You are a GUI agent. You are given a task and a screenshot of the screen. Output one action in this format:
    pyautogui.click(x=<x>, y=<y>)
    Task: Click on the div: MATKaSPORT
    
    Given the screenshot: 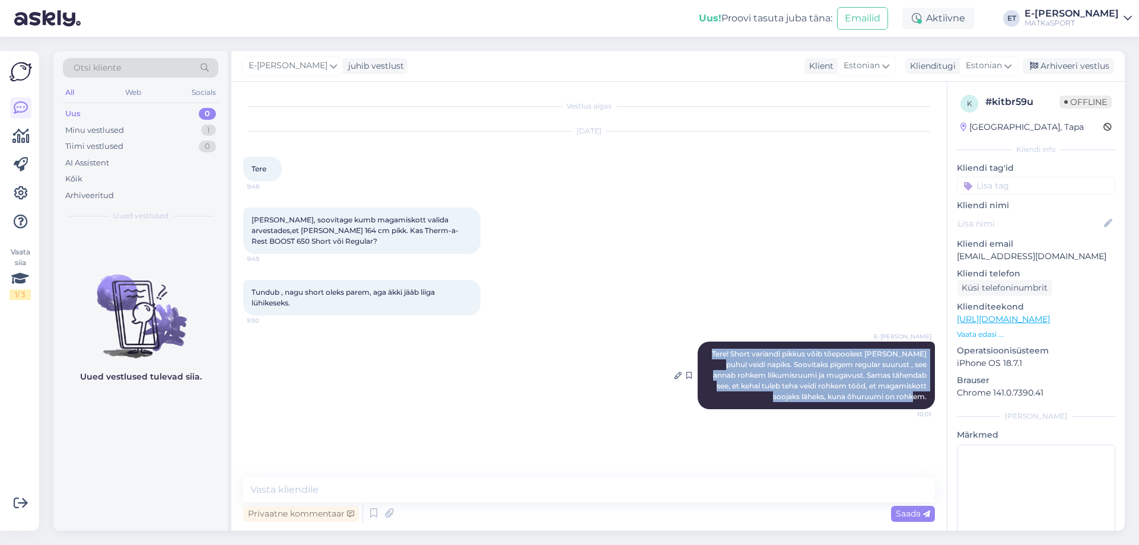 What is the action you would take?
    pyautogui.click(x=1071, y=23)
    